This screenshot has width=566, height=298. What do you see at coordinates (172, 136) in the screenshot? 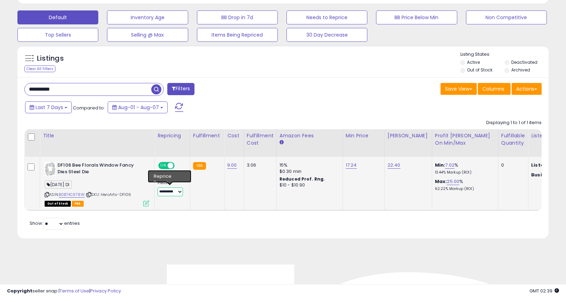
I see `div: Repricing` at bounding box center [172, 136].